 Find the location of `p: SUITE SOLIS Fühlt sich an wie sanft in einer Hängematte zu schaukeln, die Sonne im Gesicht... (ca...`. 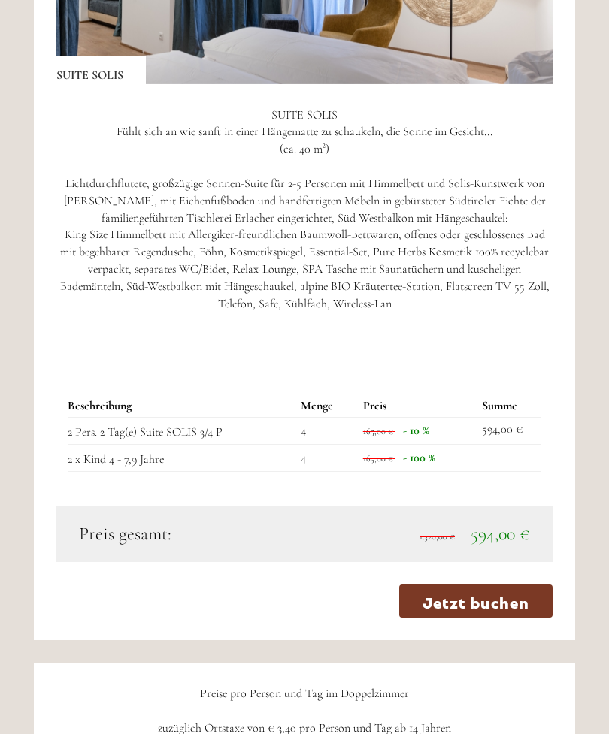

p: SUITE SOLIS Fühlt sich an wie sanft in einer Hängematte zu schaukeln, die Sonne im Gesicht... (ca... is located at coordinates (304, 218).